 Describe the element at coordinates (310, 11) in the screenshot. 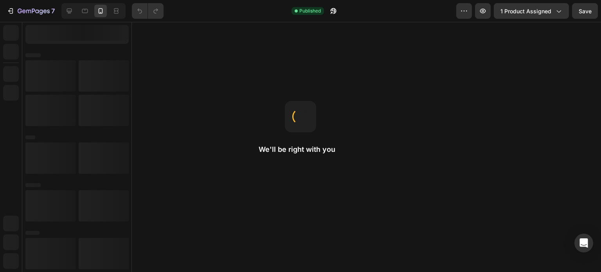

I see `span: Published` at that location.